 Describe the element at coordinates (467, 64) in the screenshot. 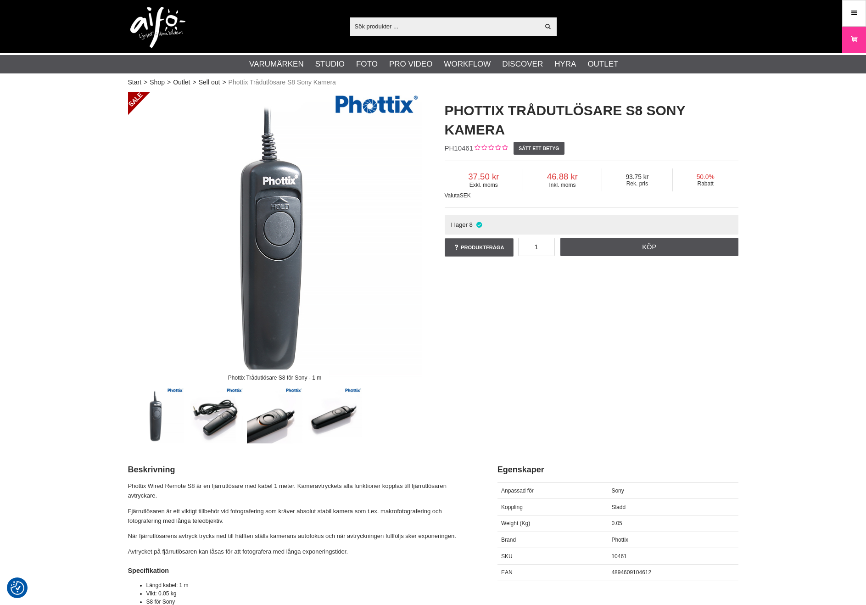

I see `a: Workflow` at that location.